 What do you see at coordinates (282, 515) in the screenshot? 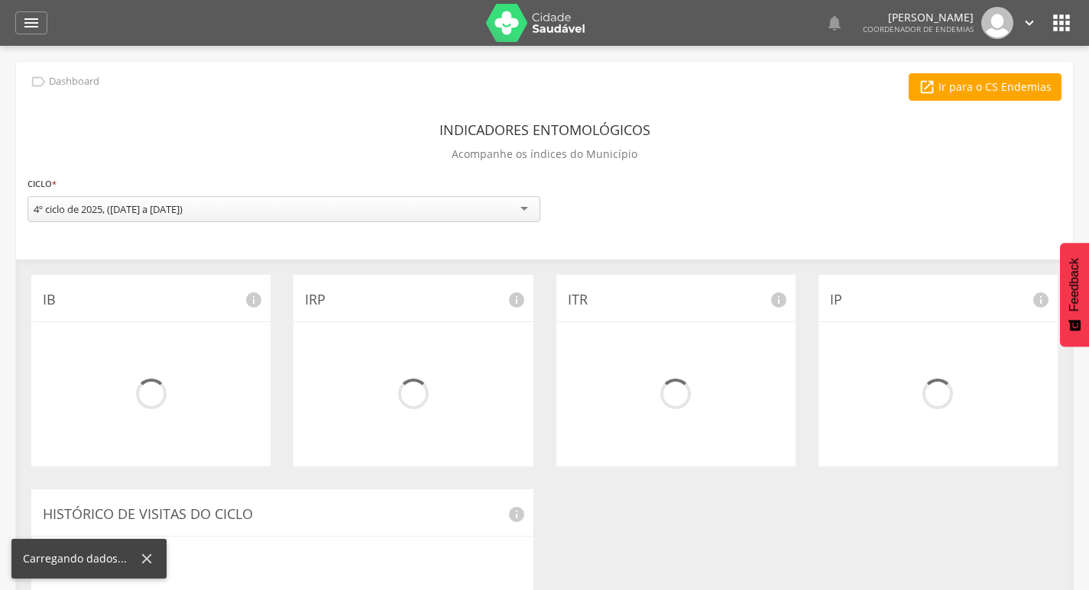
I see `p: Histórico de Visitas do Ciclo` at bounding box center [282, 515].